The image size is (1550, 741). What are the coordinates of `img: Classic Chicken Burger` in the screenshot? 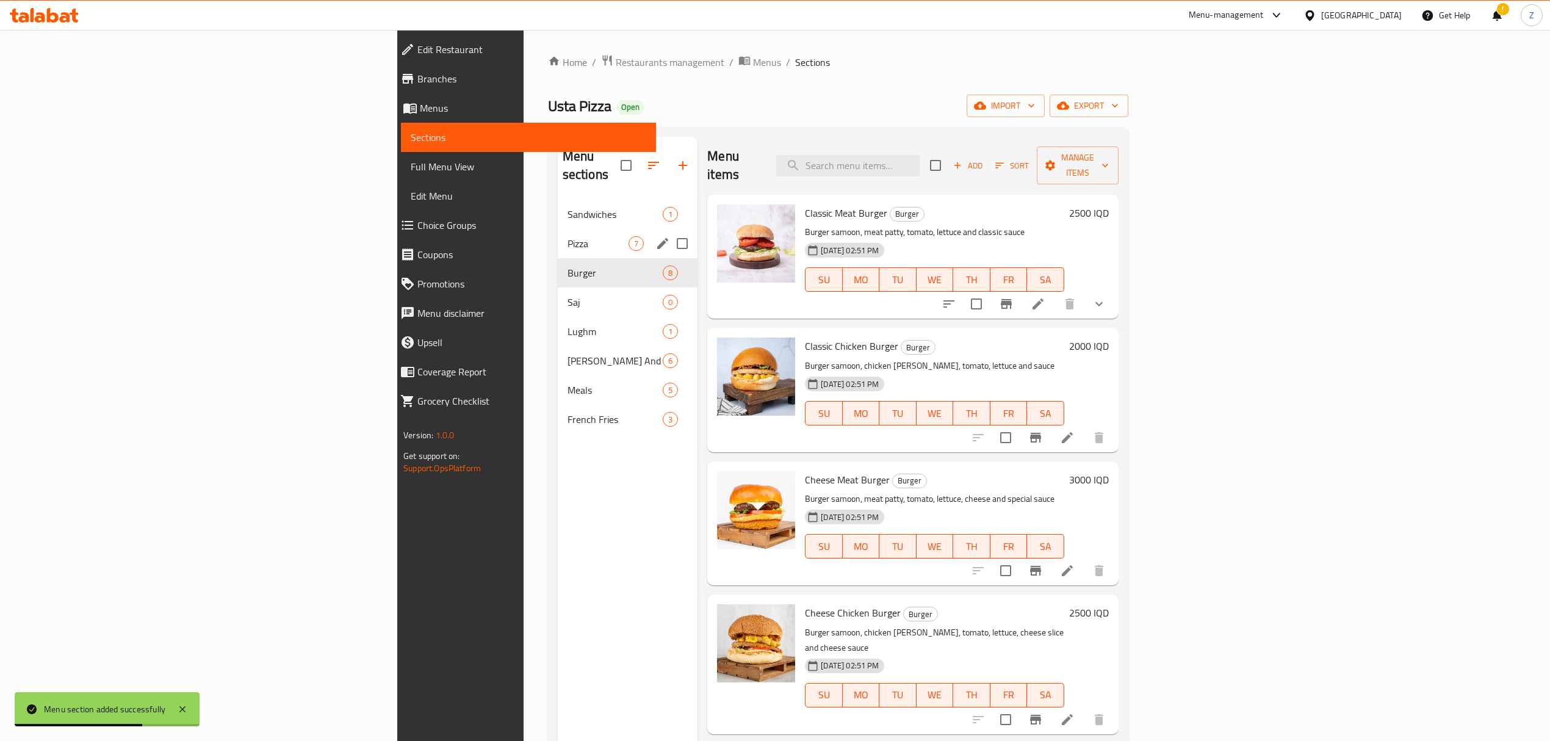 It's located at (756, 376).